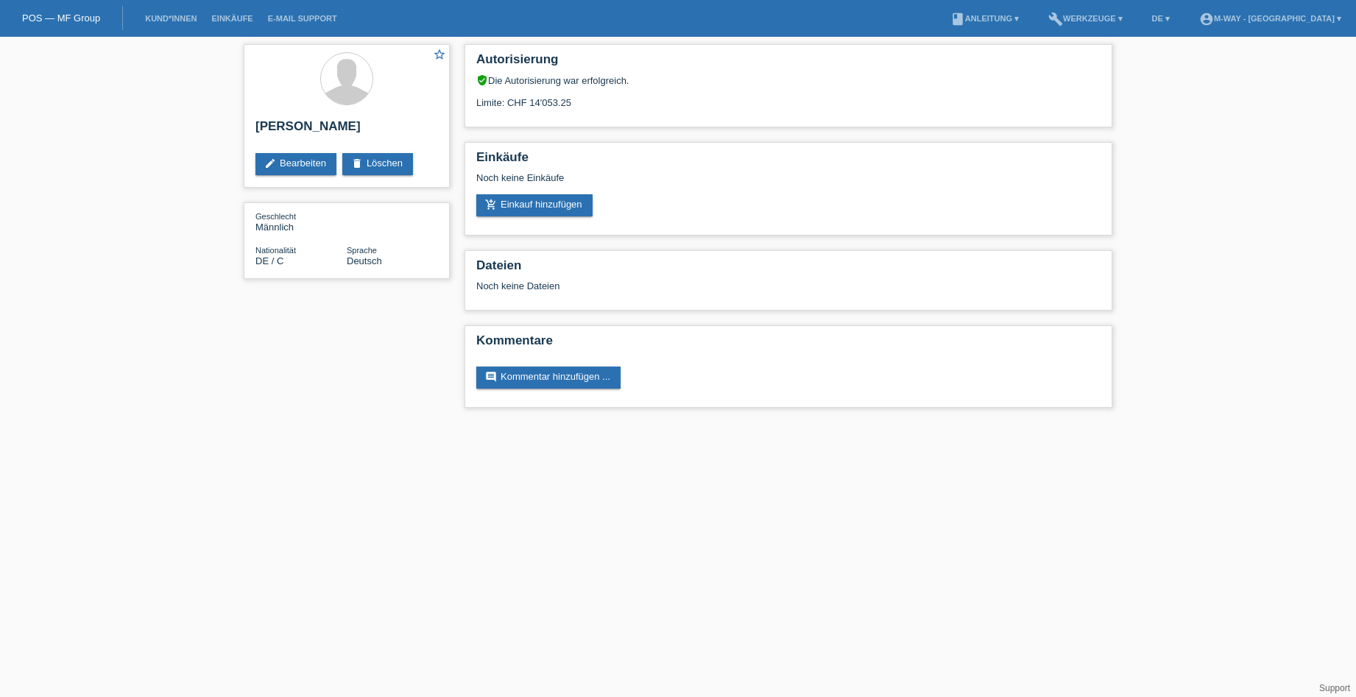 This screenshot has width=1356, height=697. What do you see at coordinates (232, 18) in the screenshot?
I see `a: Einkäufe` at bounding box center [232, 18].